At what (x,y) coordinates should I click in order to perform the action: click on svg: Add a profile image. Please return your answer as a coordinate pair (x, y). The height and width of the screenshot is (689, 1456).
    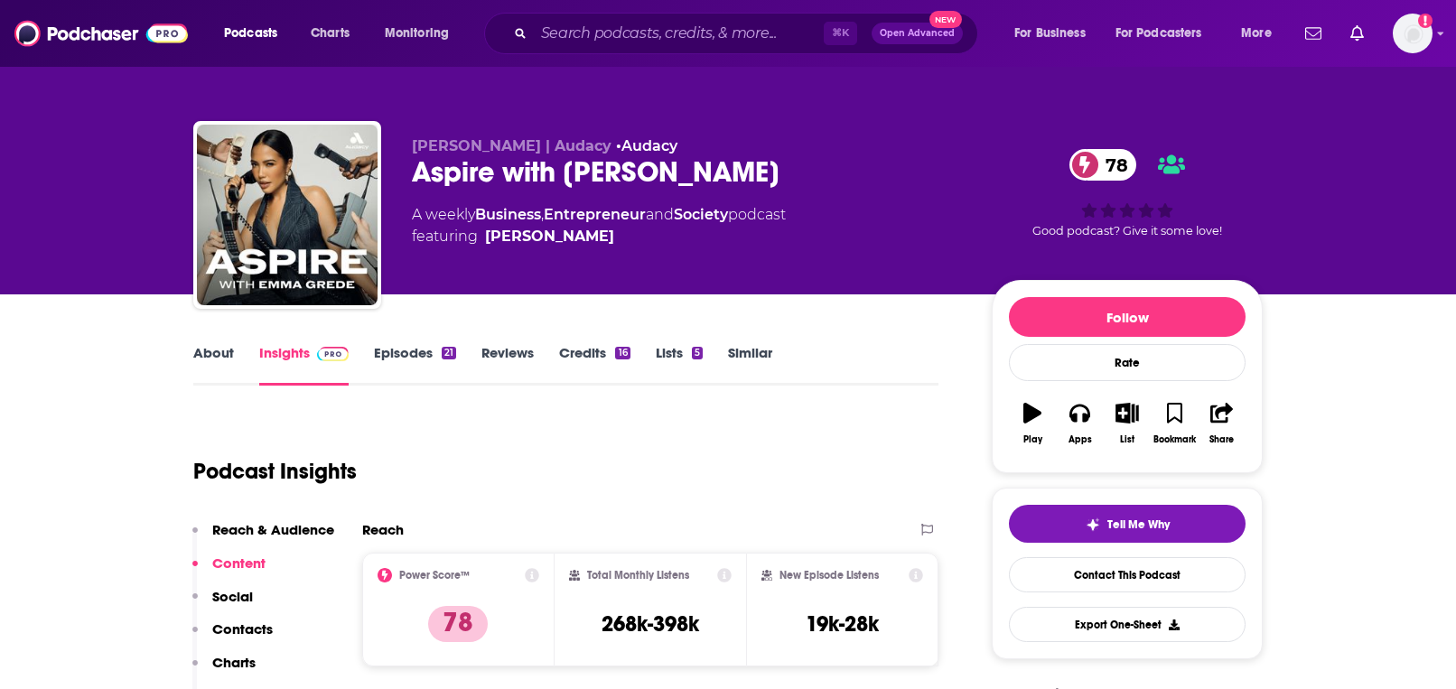
    Looking at the image, I should click on (1425, 21).